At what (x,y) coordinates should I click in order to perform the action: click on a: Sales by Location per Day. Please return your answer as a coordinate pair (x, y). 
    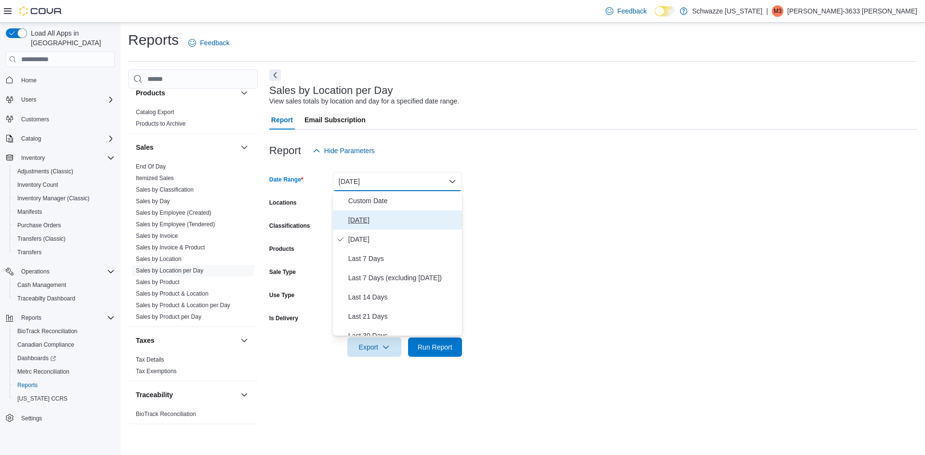
    Looking at the image, I should click on (170, 271).